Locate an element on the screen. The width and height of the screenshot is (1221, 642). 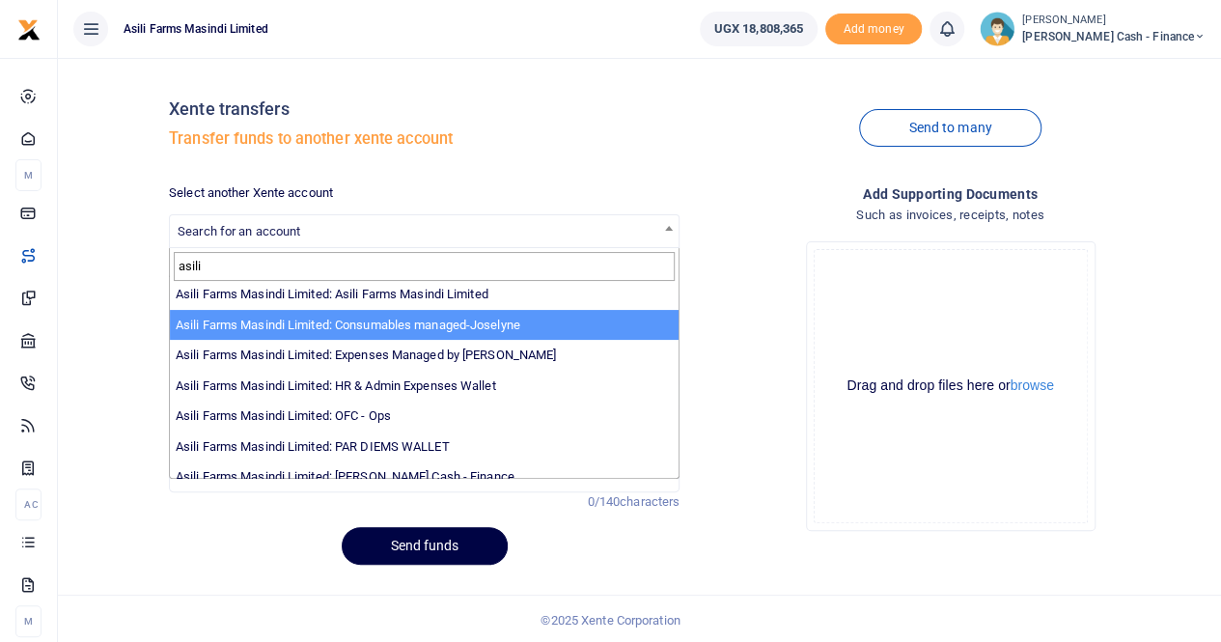
div: Drag and drop files here or is located at coordinates (950, 385).